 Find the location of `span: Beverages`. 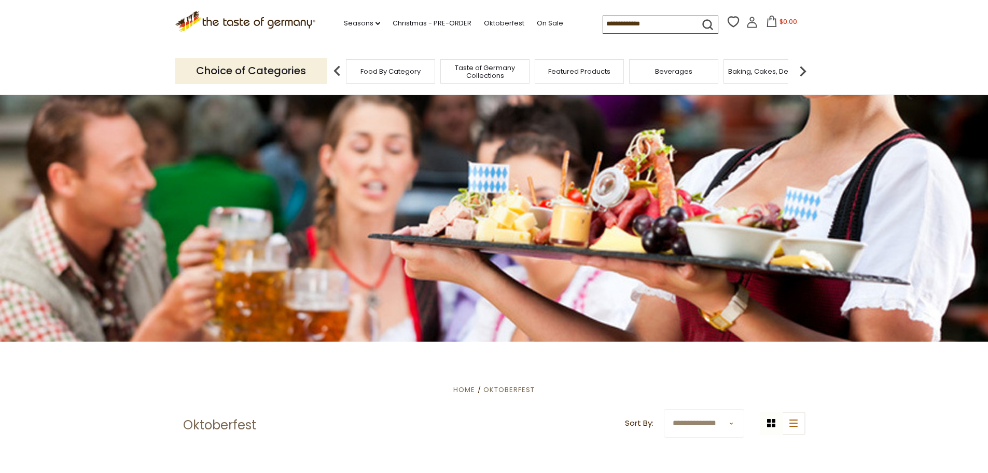

span: Beverages is located at coordinates (674, 71).